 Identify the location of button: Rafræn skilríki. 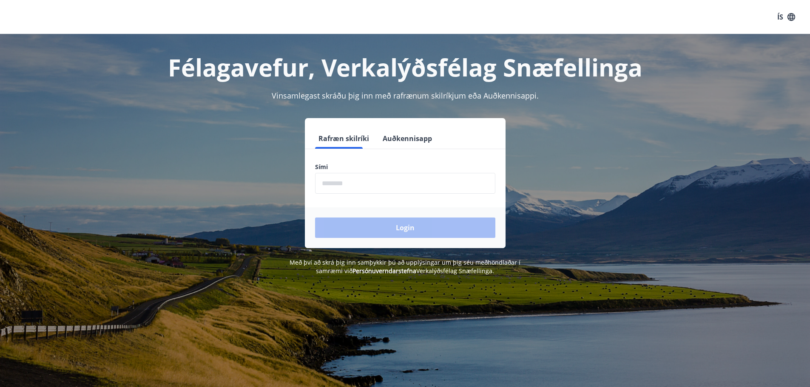
(343, 139).